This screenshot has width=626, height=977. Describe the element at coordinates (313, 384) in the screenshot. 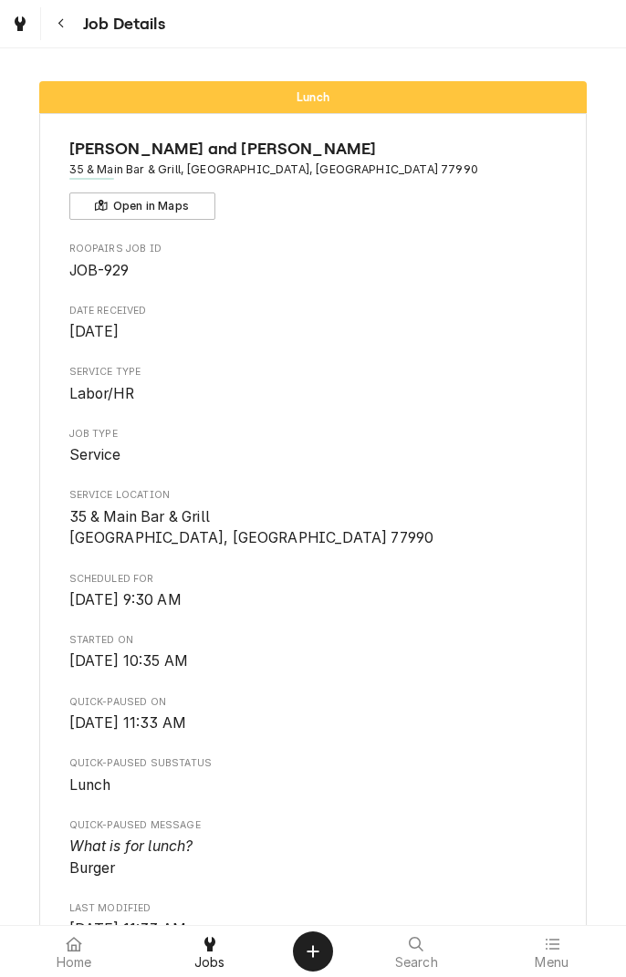

I see `div: Service Type` at that location.